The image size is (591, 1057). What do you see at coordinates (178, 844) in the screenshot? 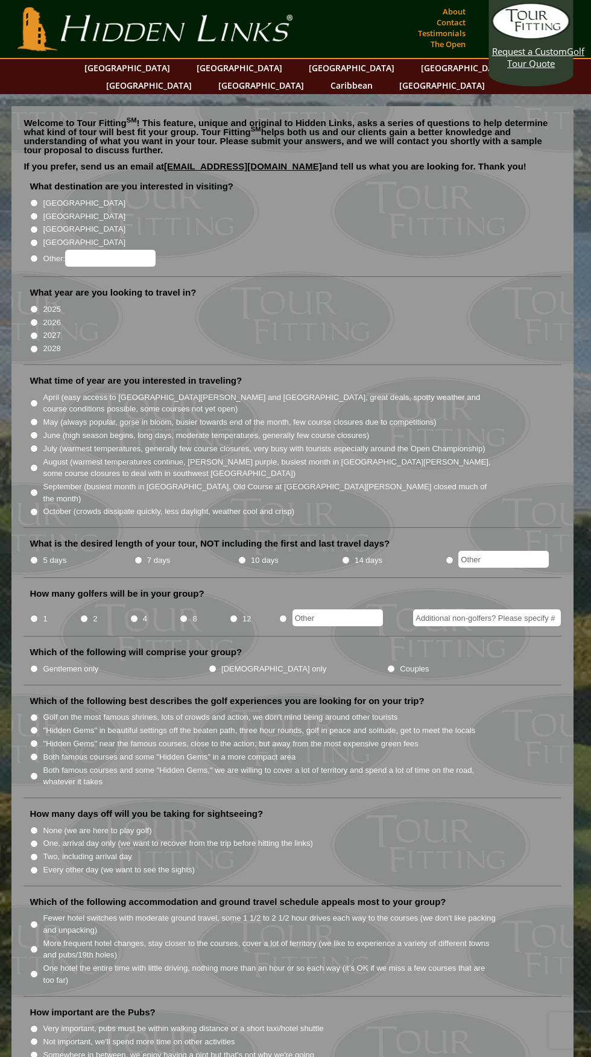
I see `label: One, arrival day only (we want to recover from the trip before hitting the links)` at bounding box center [178, 844].